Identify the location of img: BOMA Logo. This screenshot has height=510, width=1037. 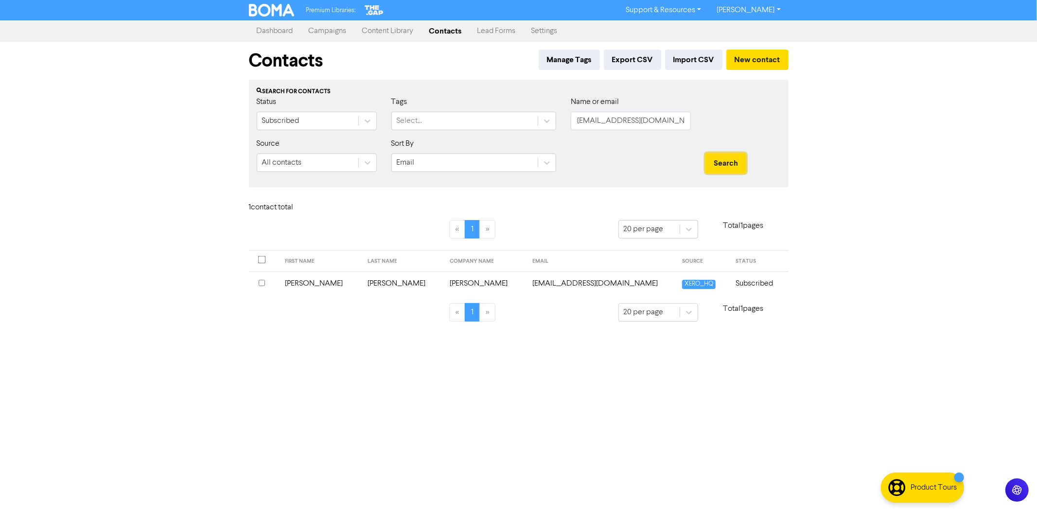
(272, 10).